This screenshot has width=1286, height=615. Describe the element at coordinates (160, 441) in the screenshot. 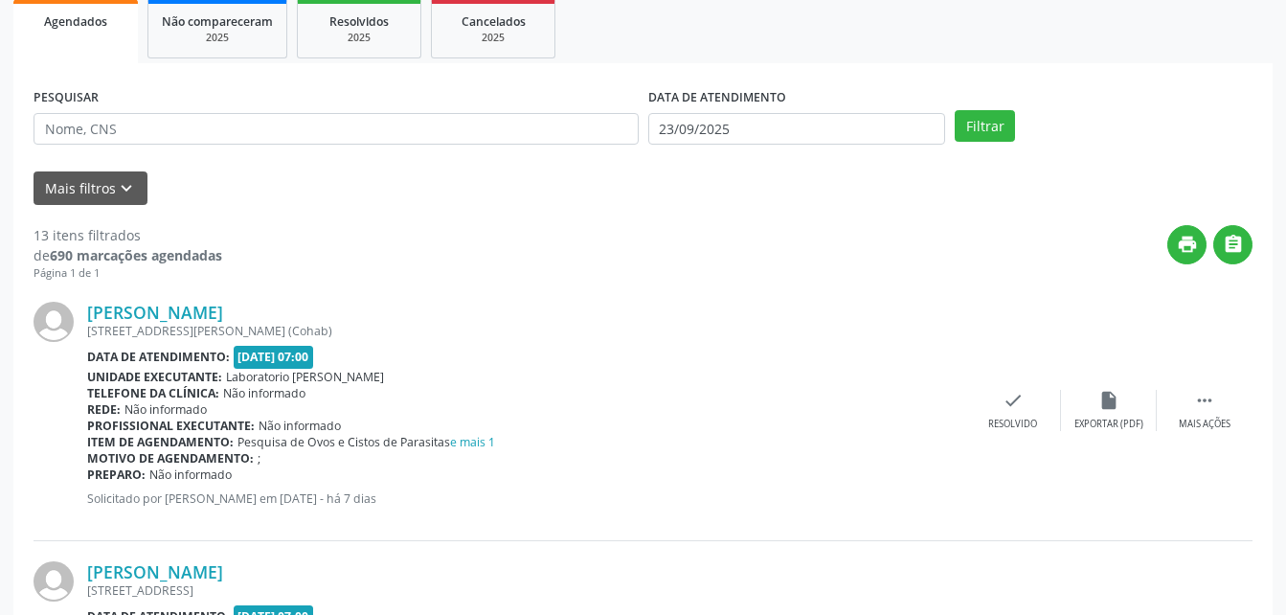

I see `b: Item de agendamento:` at that location.